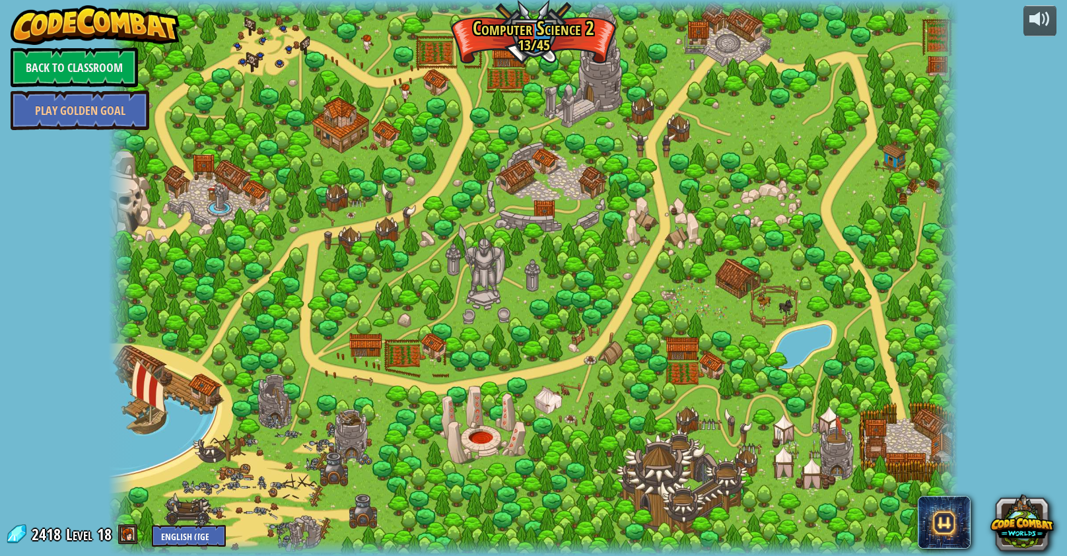  Describe the element at coordinates (48, 534) in the screenshot. I see `span: 2418` at that location.